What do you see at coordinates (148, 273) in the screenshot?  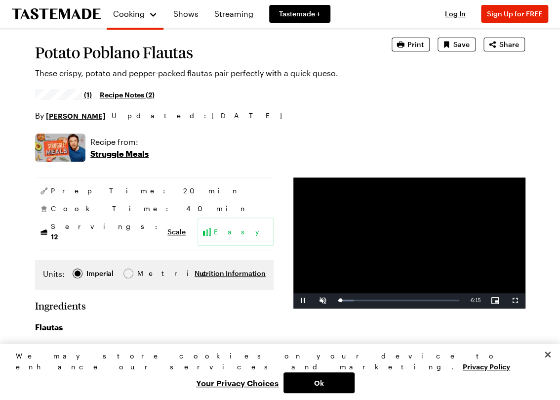 I see `div: Metric` at bounding box center [148, 273].